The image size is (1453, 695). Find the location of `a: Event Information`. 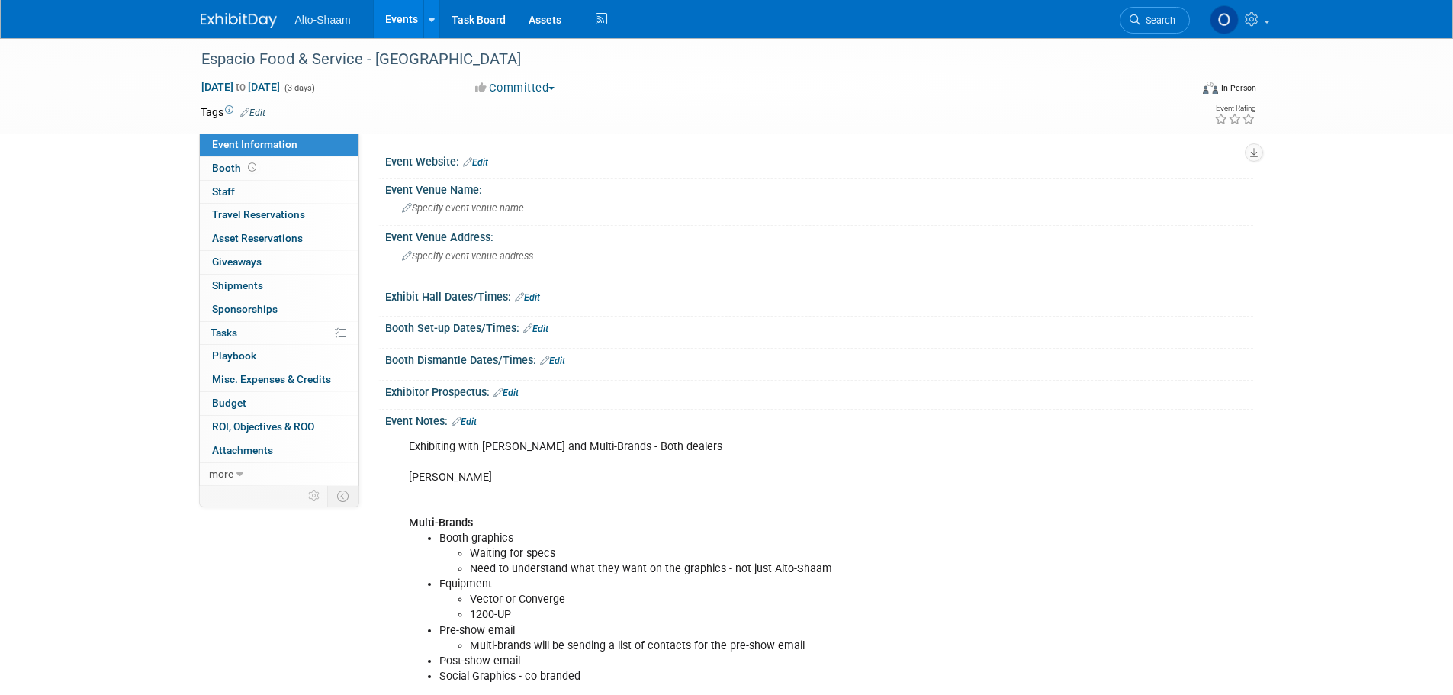

a: Event Information is located at coordinates (279, 145).